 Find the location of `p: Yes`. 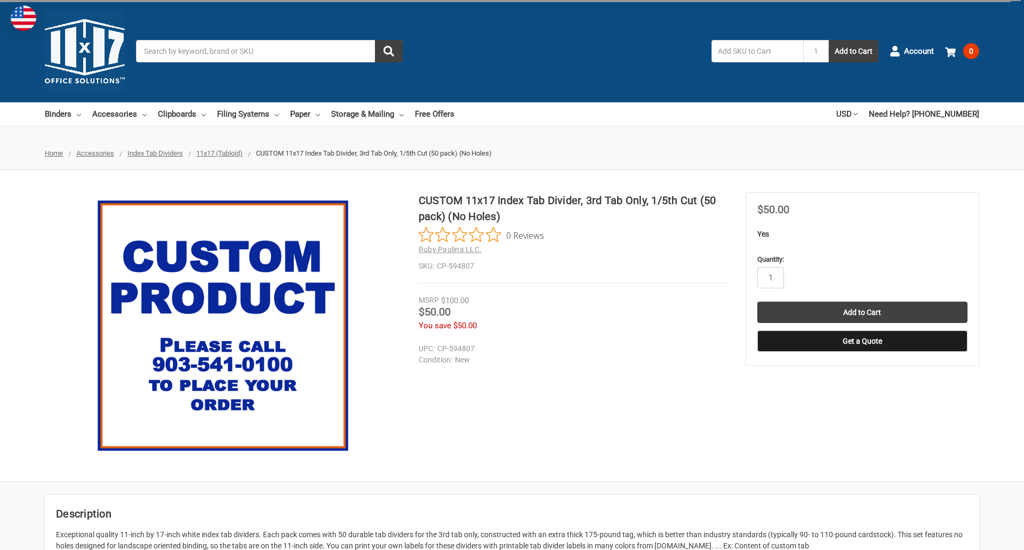

p: Yes is located at coordinates (862, 234).